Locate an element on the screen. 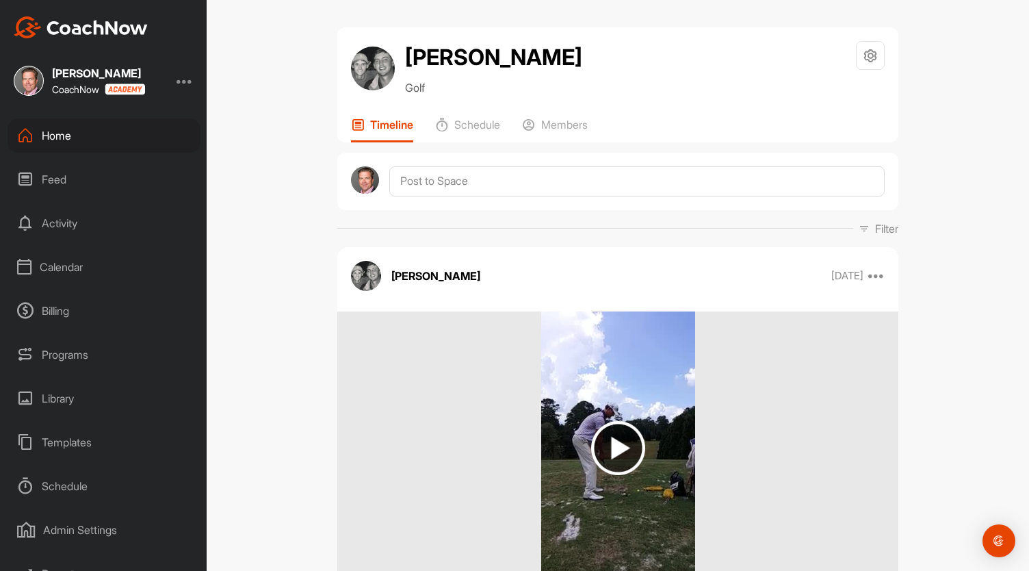 The width and height of the screenshot is (1029, 571). div: Library is located at coordinates (104, 398).